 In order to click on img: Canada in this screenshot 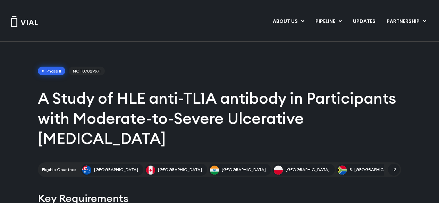, I will do `click(150, 170)`.